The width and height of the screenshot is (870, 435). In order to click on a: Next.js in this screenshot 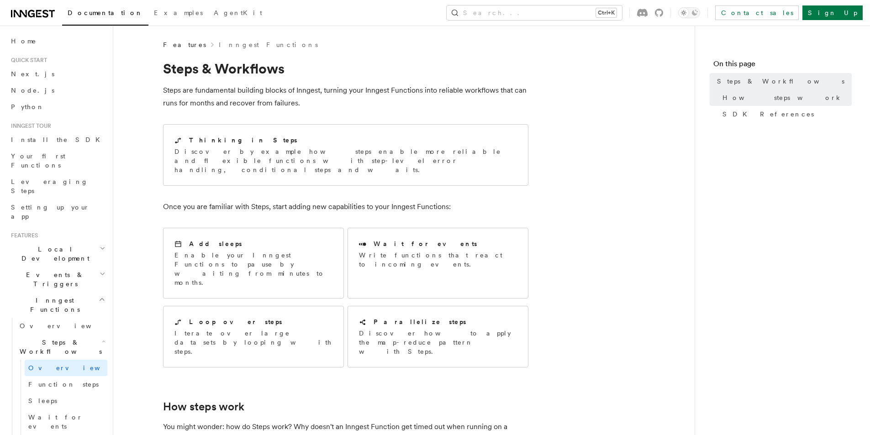, I will do `click(57, 74)`.